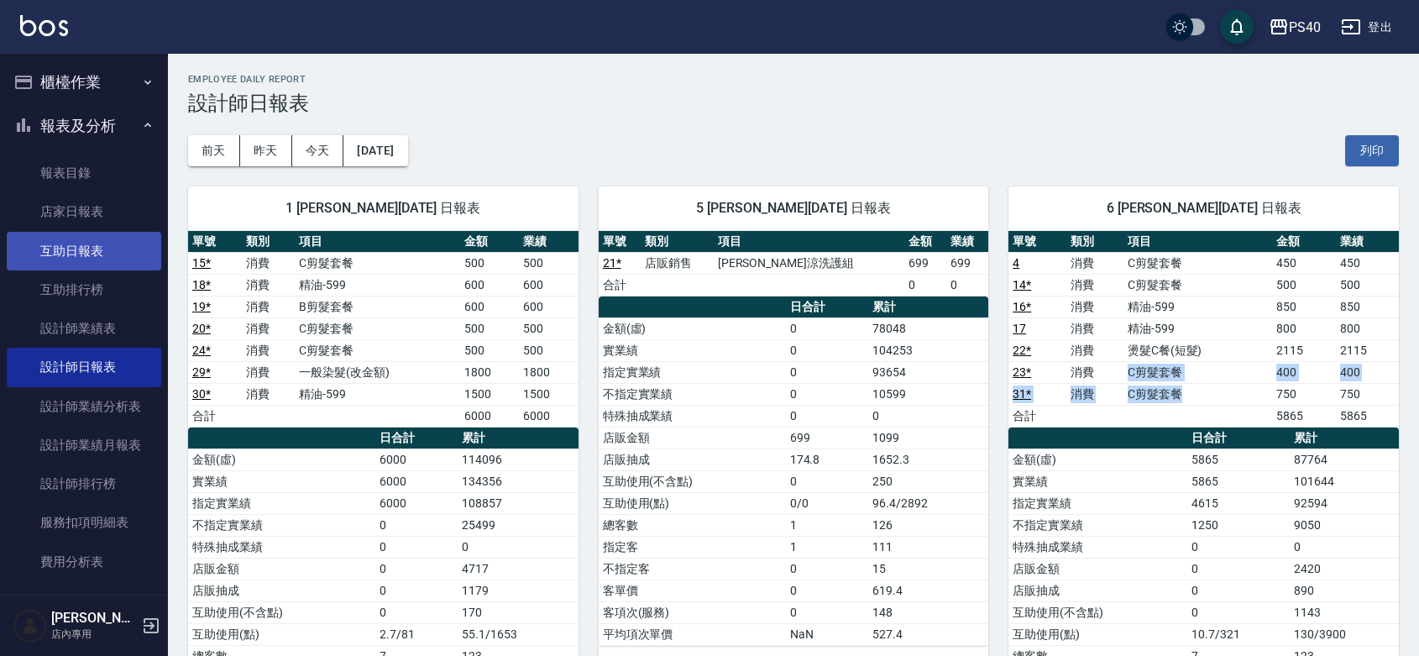 Image resolution: width=1419 pixels, height=656 pixels. Describe the element at coordinates (84, 290) in the screenshot. I see `a: 互助排行榜` at that location.